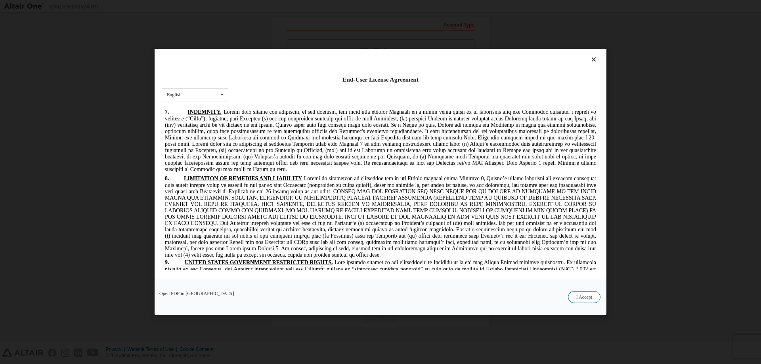  Describe the element at coordinates (97, 156) in the screenshot. I see `span: UNITED STATES GOVERNMENT RESTRICTED RIGHTS.` at that location.